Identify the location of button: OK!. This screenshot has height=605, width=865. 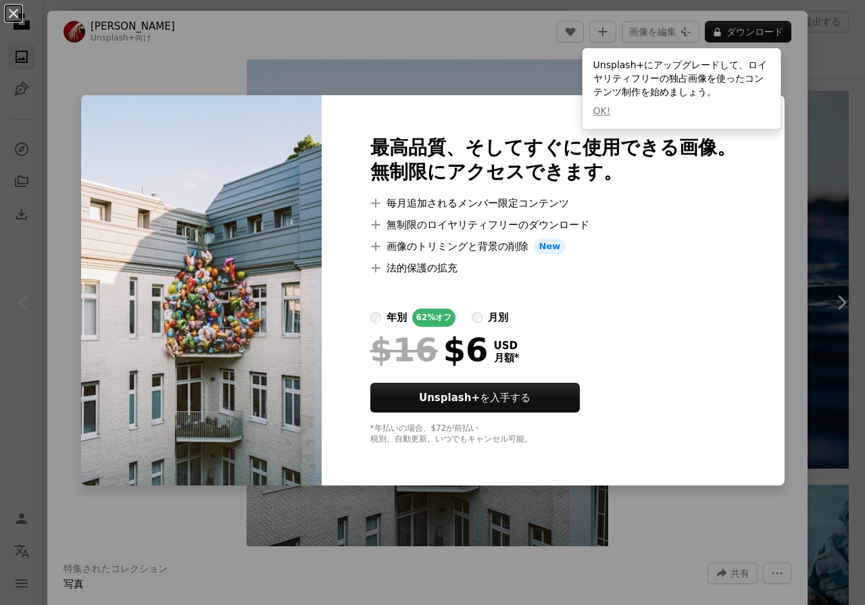
(602, 111).